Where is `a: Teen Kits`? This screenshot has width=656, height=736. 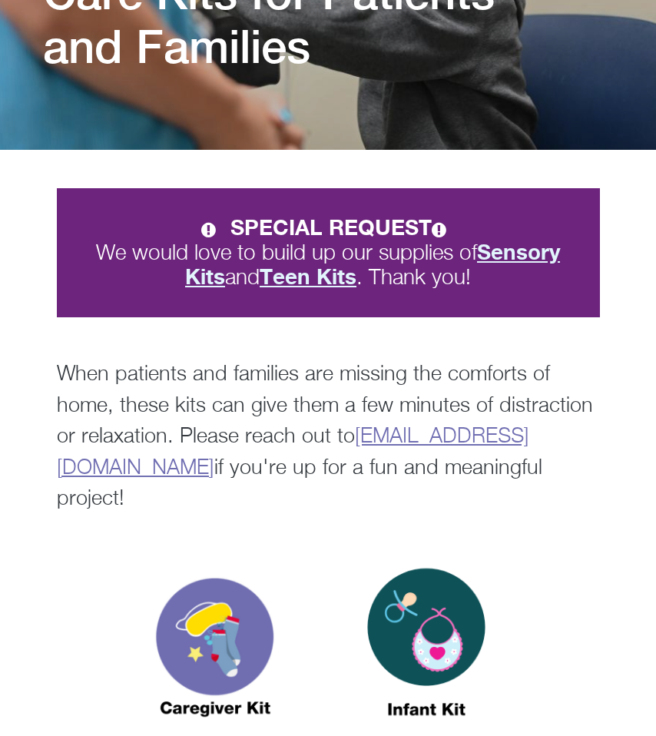
a: Teen Kits is located at coordinates (308, 278).